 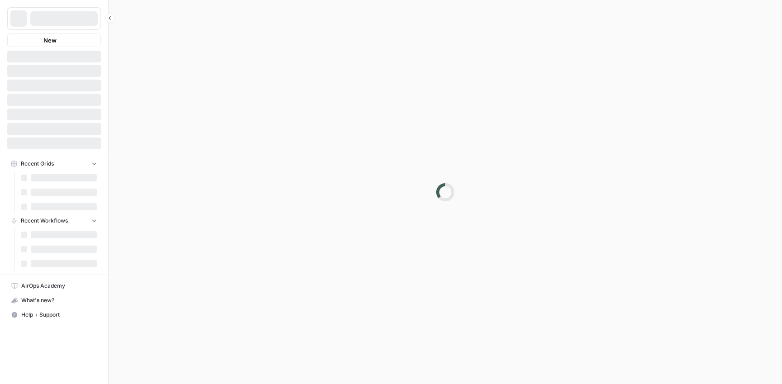 I want to click on span: Recent Grids, so click(x=37, y=164).